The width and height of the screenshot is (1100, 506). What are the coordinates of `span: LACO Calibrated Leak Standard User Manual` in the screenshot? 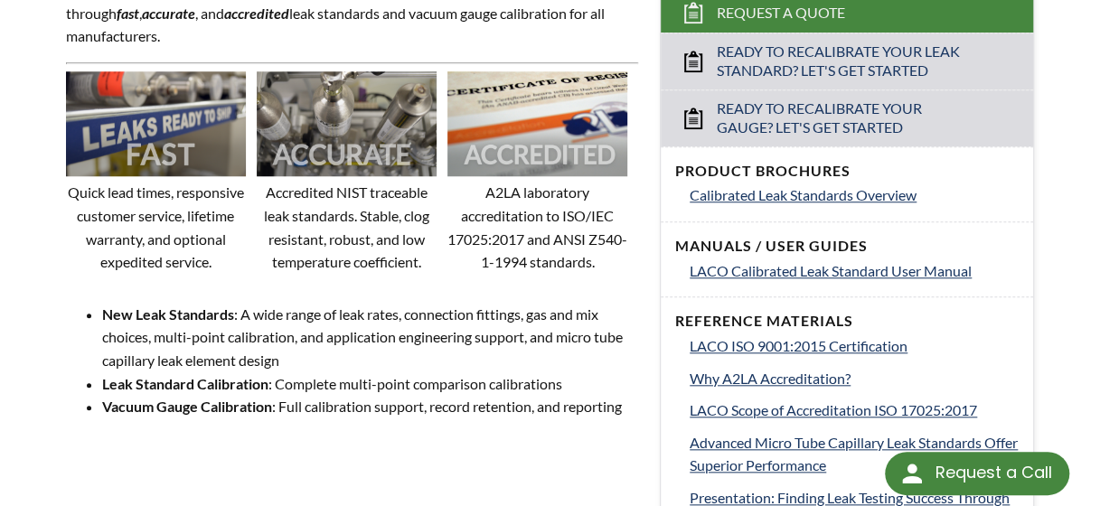 It's located at (831, 270).